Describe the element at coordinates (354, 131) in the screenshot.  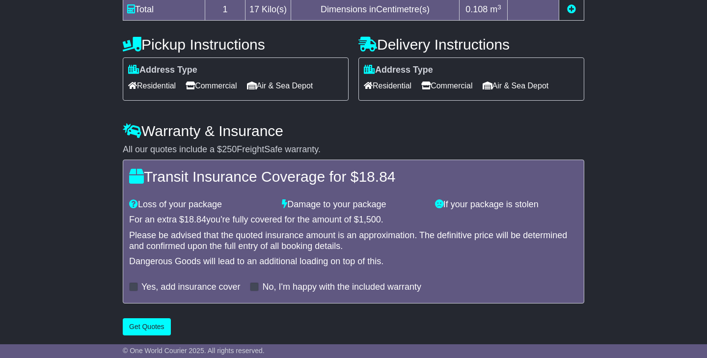
I see `h4: Warranty & Insurance` at that location.